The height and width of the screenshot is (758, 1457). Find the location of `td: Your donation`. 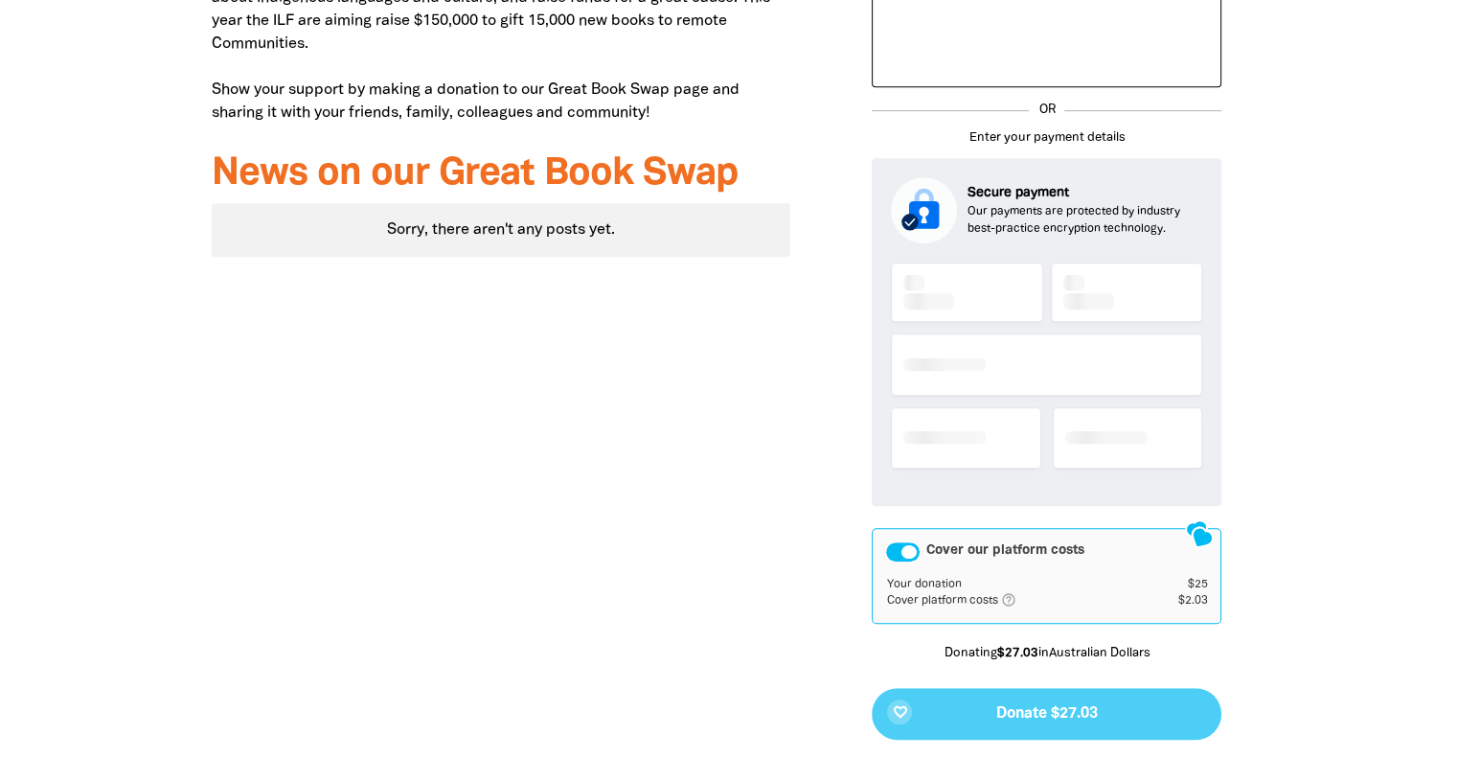

td: Your donation is located at coordinates (1017, 585).